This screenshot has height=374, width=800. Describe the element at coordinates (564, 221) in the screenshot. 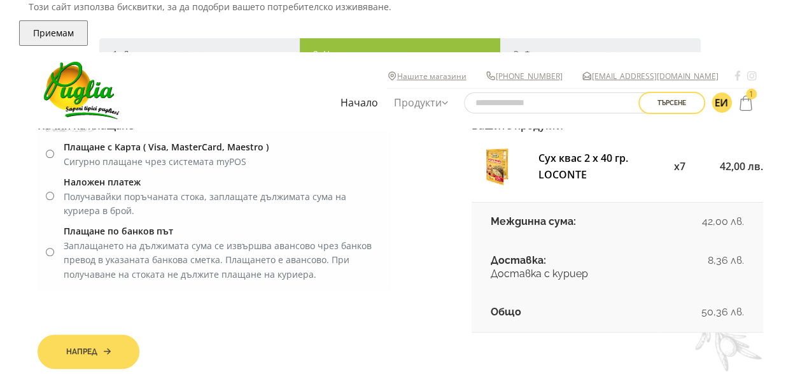

I see `td: Междинна сума:` at that location.